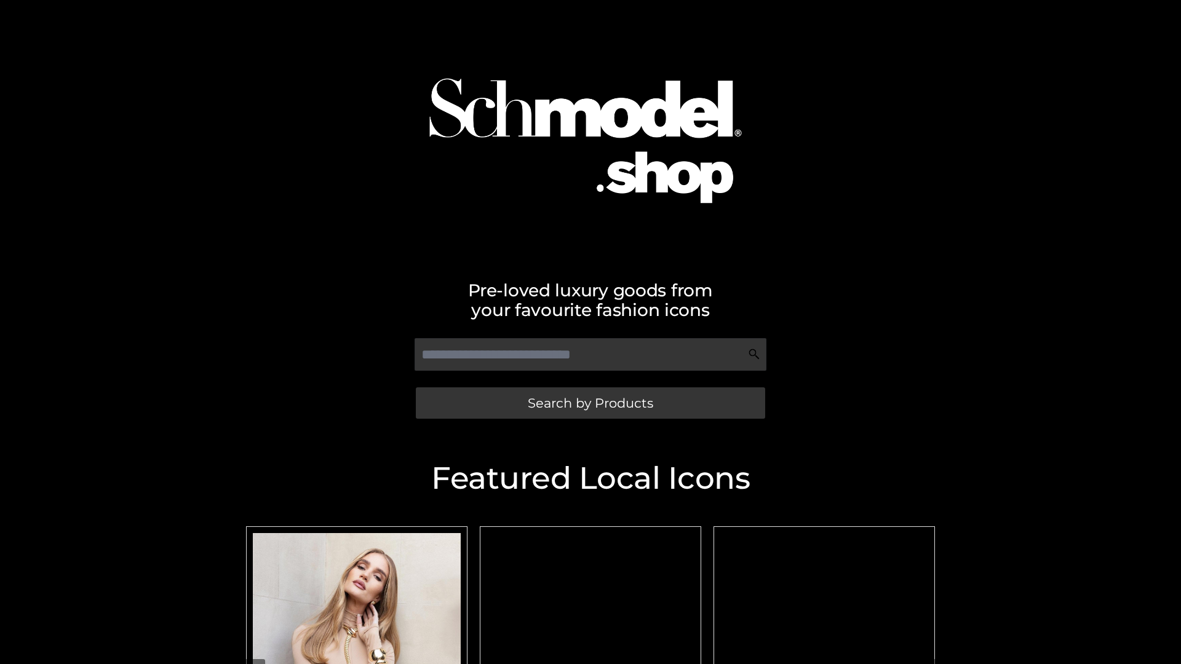 Image resolution: width=1181 pixels, height=664 pixels. Describe the element at coordinates (754, 354) in the screenshot. I see `img: Search Icon` at that location.